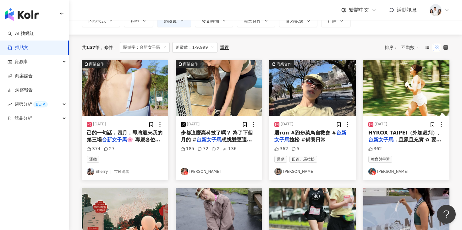 Image resolution: width=462 pixels, height=230 pixels. I want to click on div: 374, so click(94, 149).